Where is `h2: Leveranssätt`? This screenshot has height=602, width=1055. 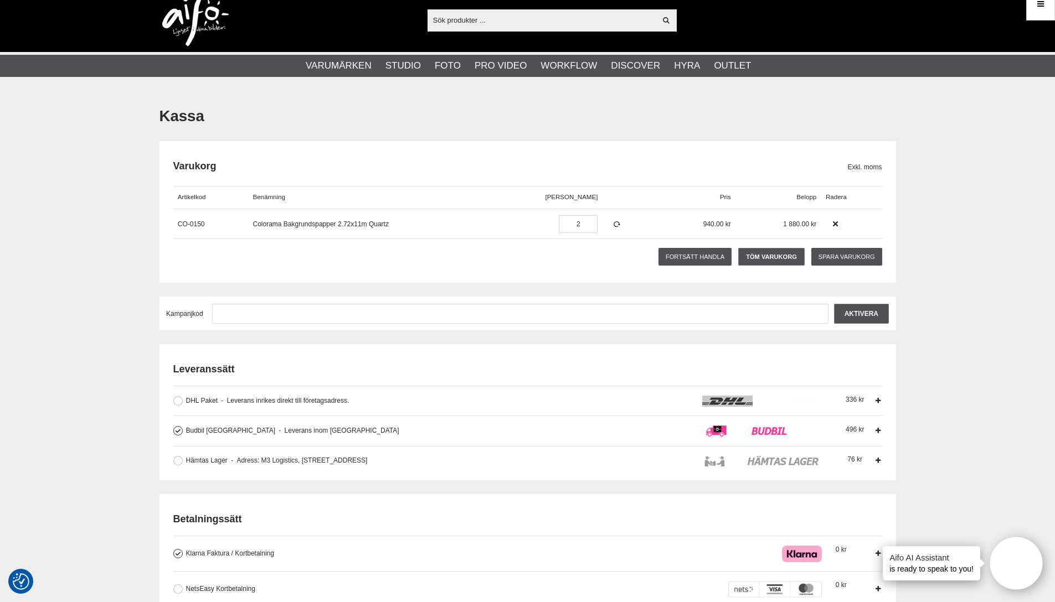
h2: Leveranssätt is located at coordinates (528, 369).